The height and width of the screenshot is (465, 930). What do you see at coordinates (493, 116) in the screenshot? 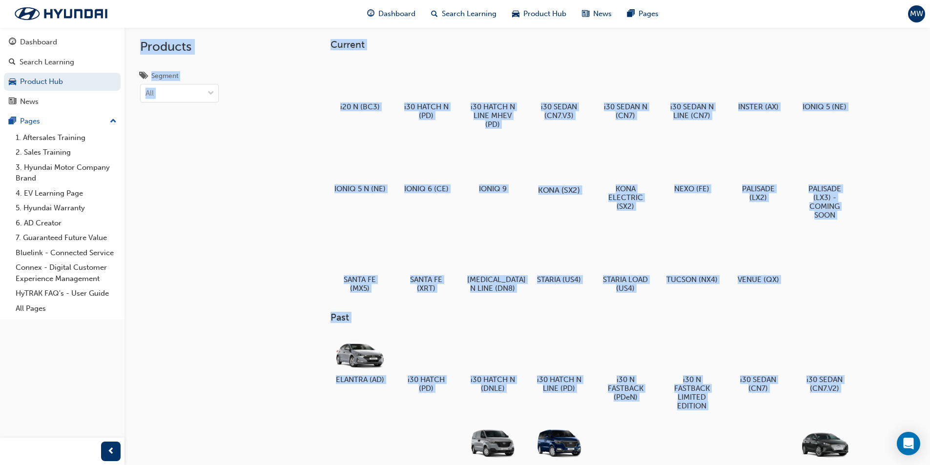
I see `h5: i30 HATCH N LINE MHEV (PD)` at bounding box center [493, 116].